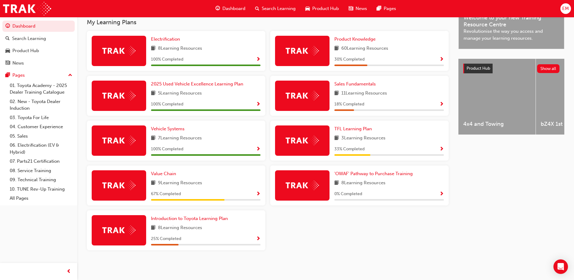 Image resolution: width=574 pixels, height=280 pixels. I want to click on a: Vehicle Systems, so click(169, 129).